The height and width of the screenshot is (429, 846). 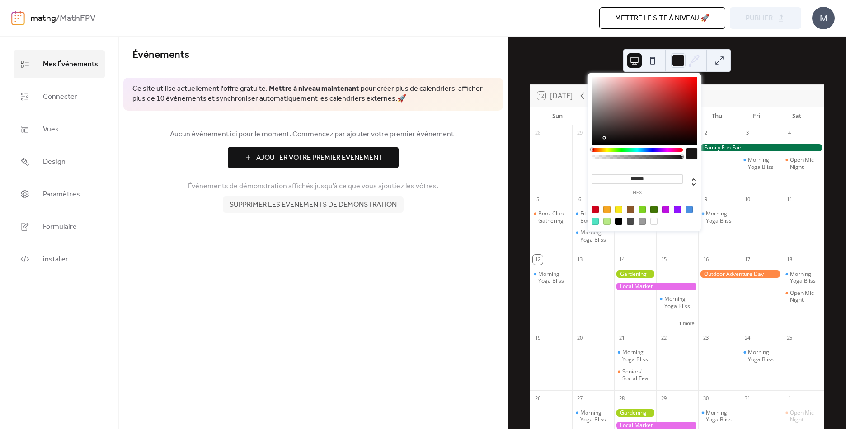 I want to click on div: 26, so click(x=538, y=398).